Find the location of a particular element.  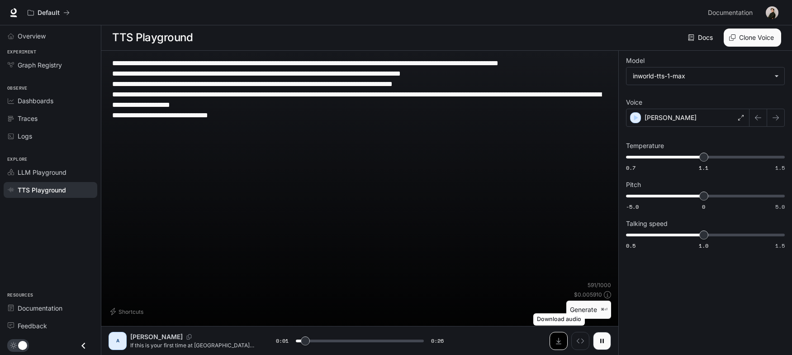

button: Shortcuts is located at coordinates (128, 311).